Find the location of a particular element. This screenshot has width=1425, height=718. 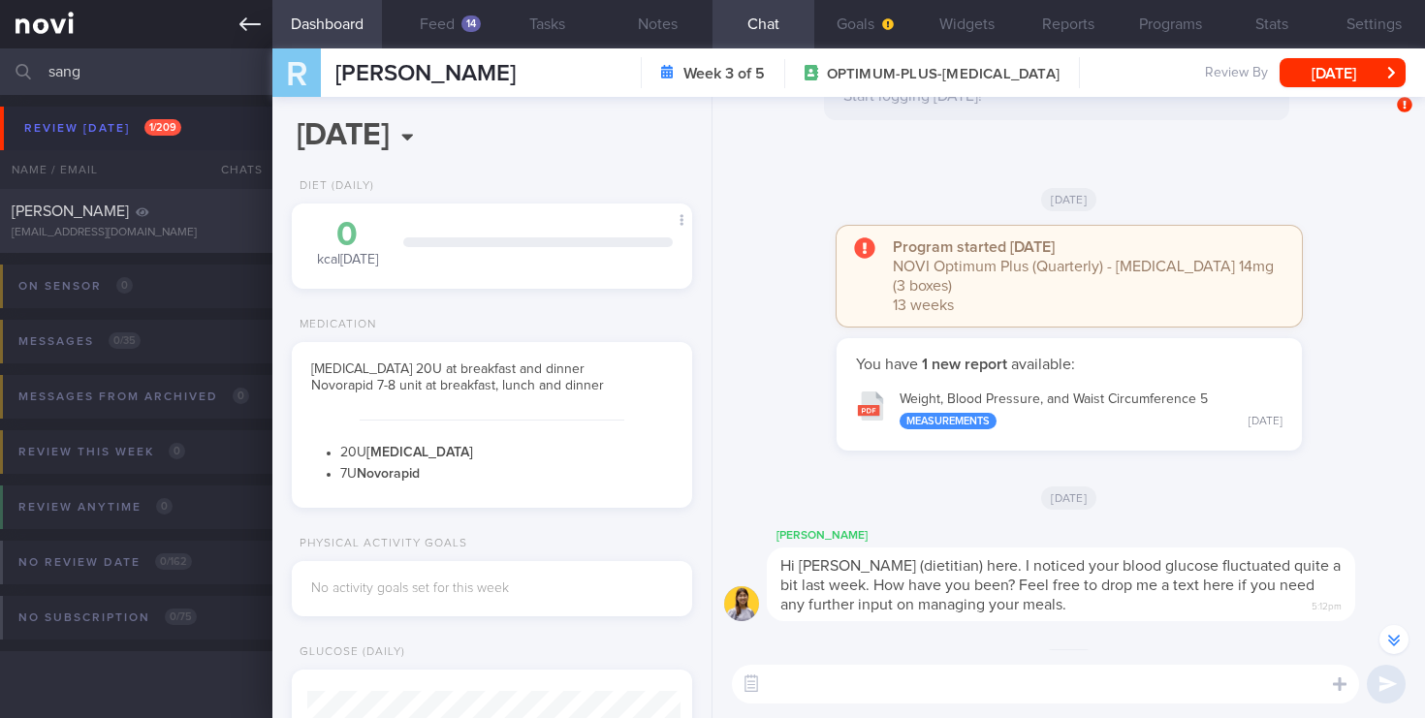

li: 20 U is located at coordinates (506, 451).